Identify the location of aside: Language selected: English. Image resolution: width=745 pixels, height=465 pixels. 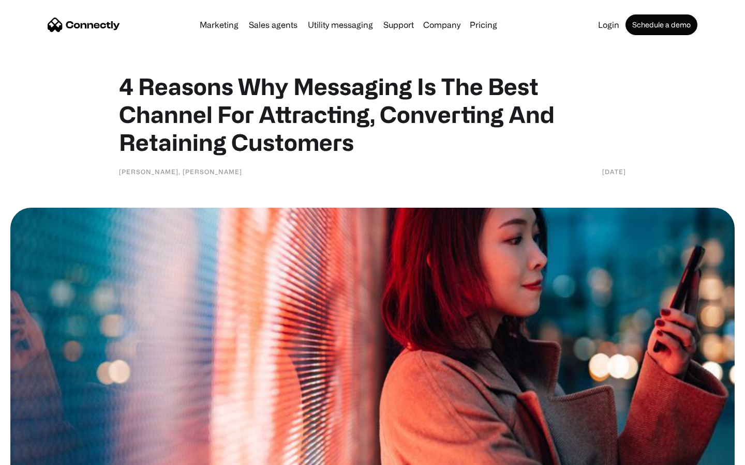
(36, 455).